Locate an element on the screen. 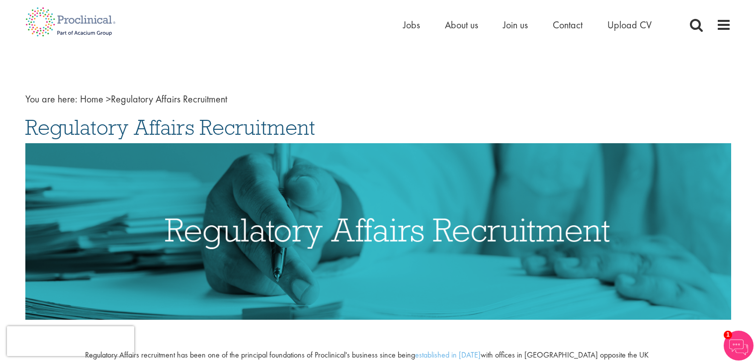  span: You are here: is located at coordinates (51, 99).